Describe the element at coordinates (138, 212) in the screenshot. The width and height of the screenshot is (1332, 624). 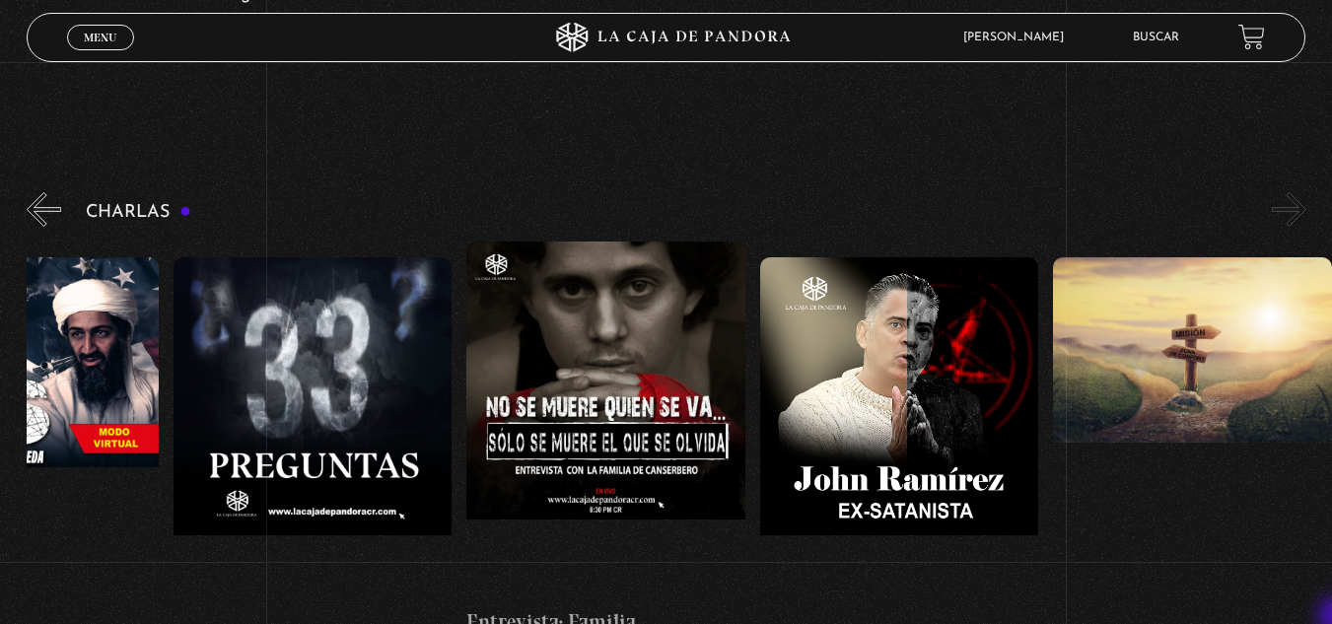
I see `h3: Charlas` at that location.